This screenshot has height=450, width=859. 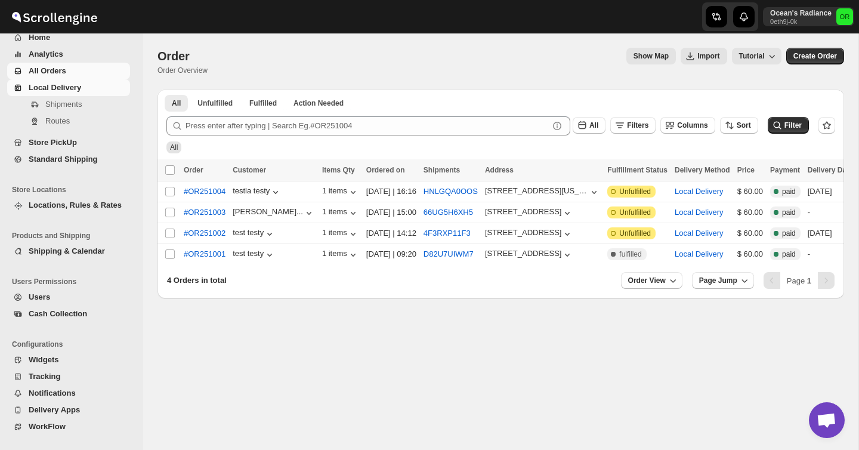 I want to click on button: Shipping & Calendar, so click(x=69, y=251).